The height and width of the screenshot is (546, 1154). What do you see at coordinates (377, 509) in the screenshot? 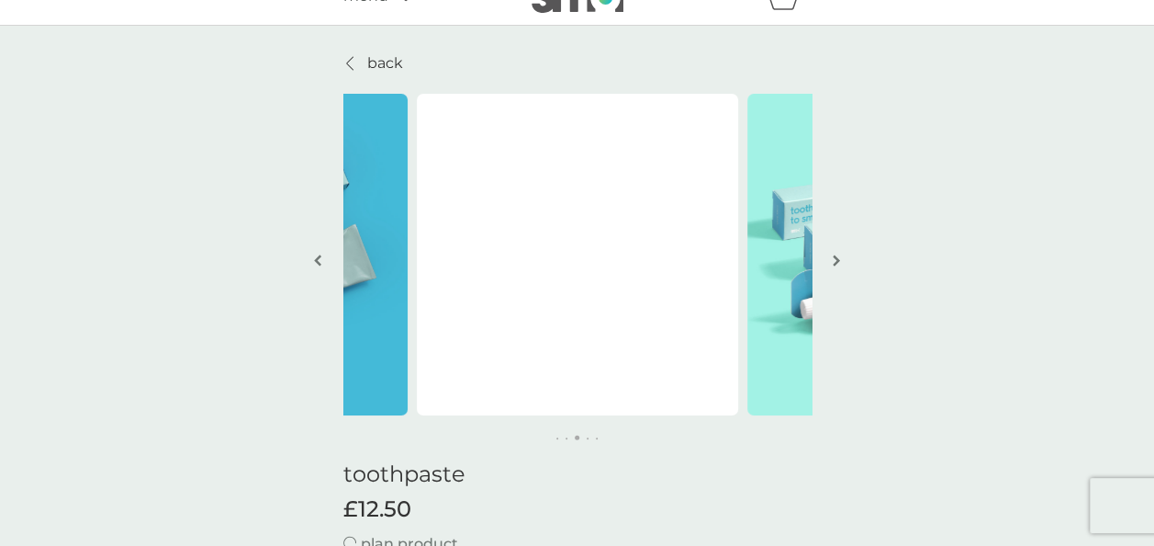
I see `span: £12.50` at bounding box center [377, 509].